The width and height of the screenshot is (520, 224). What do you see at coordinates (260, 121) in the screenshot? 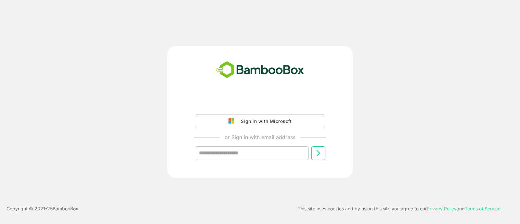
I see `button: Sign in with Microsoft` at bounding box center [260, 121].